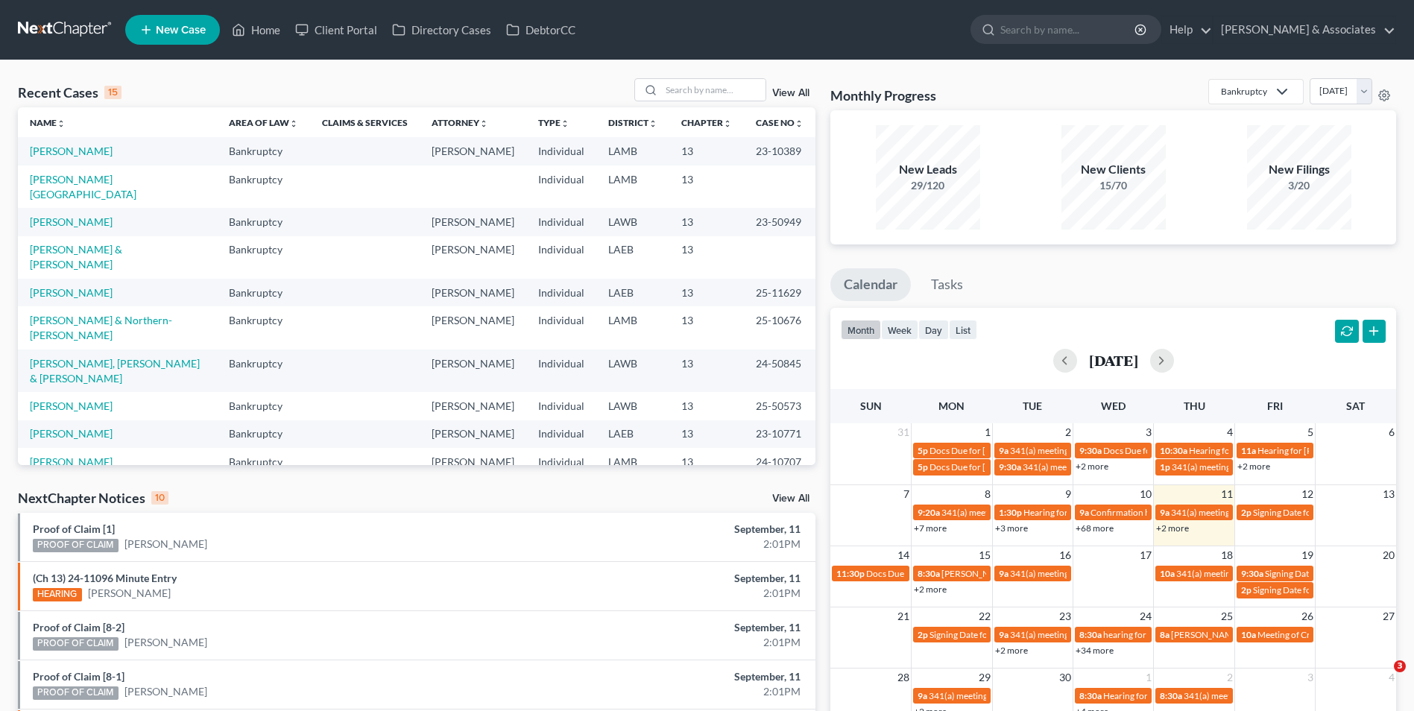 The height and width of the screenshot is (711, 1414). Describe the element at coordinates (1355, 405) in the screenshot. I see `span: Sat` at that location.